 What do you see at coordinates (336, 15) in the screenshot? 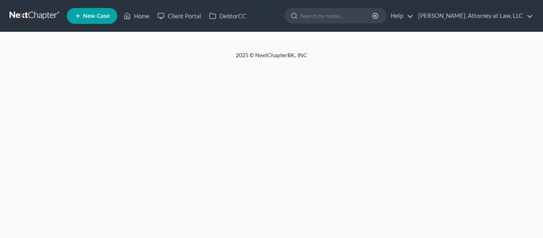
I see `input: Search by name...` at bounding box center [336, 15].